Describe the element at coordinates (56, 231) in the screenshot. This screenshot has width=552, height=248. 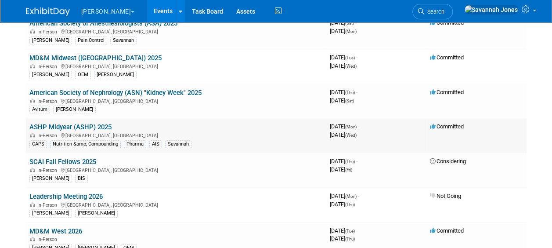
I see `a: MD&M West 2026` at that location.